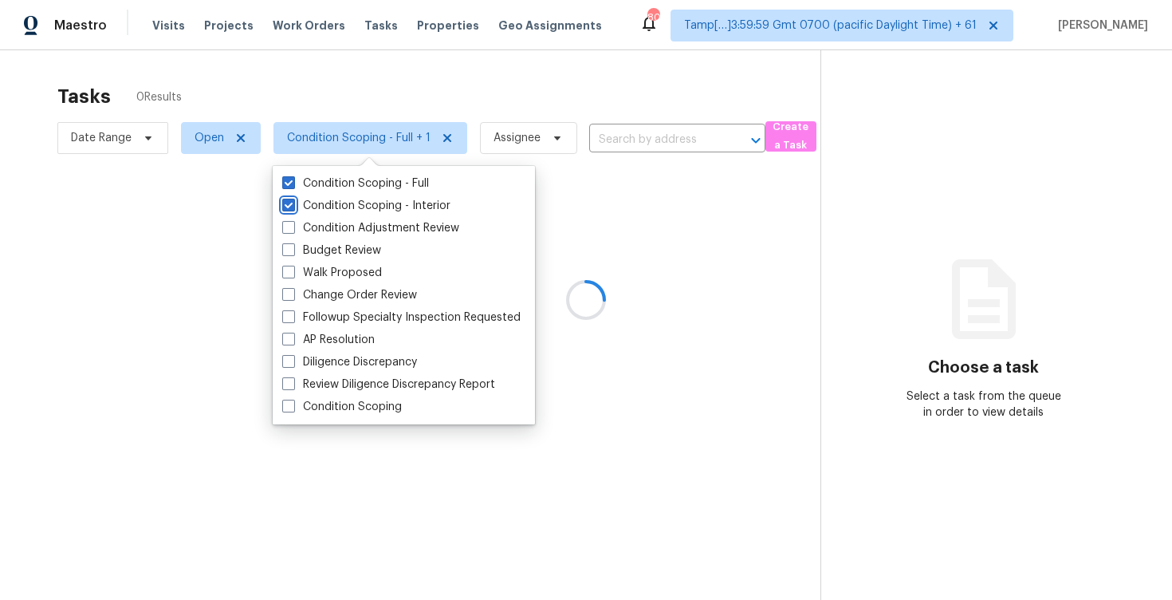  I want to click on label: Review Diligence Discrepancy Report, so click(388, 384).